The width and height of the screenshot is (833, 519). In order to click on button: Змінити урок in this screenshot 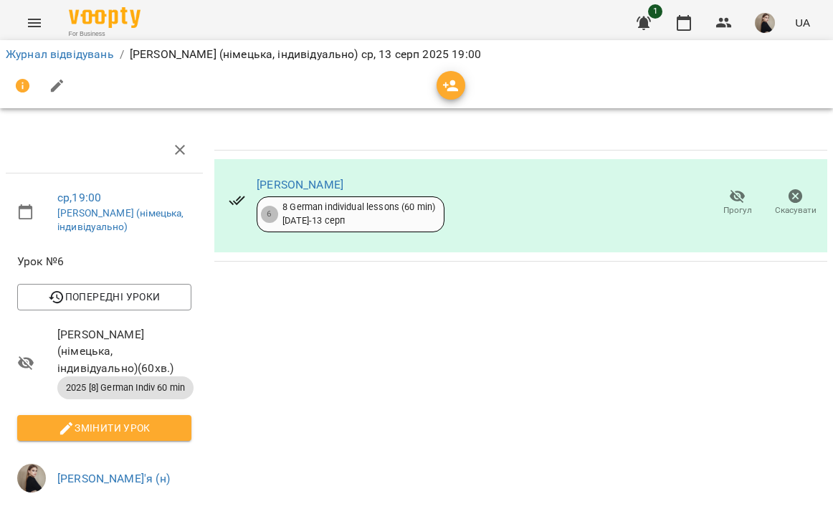, I will do `click(104, 428)`.